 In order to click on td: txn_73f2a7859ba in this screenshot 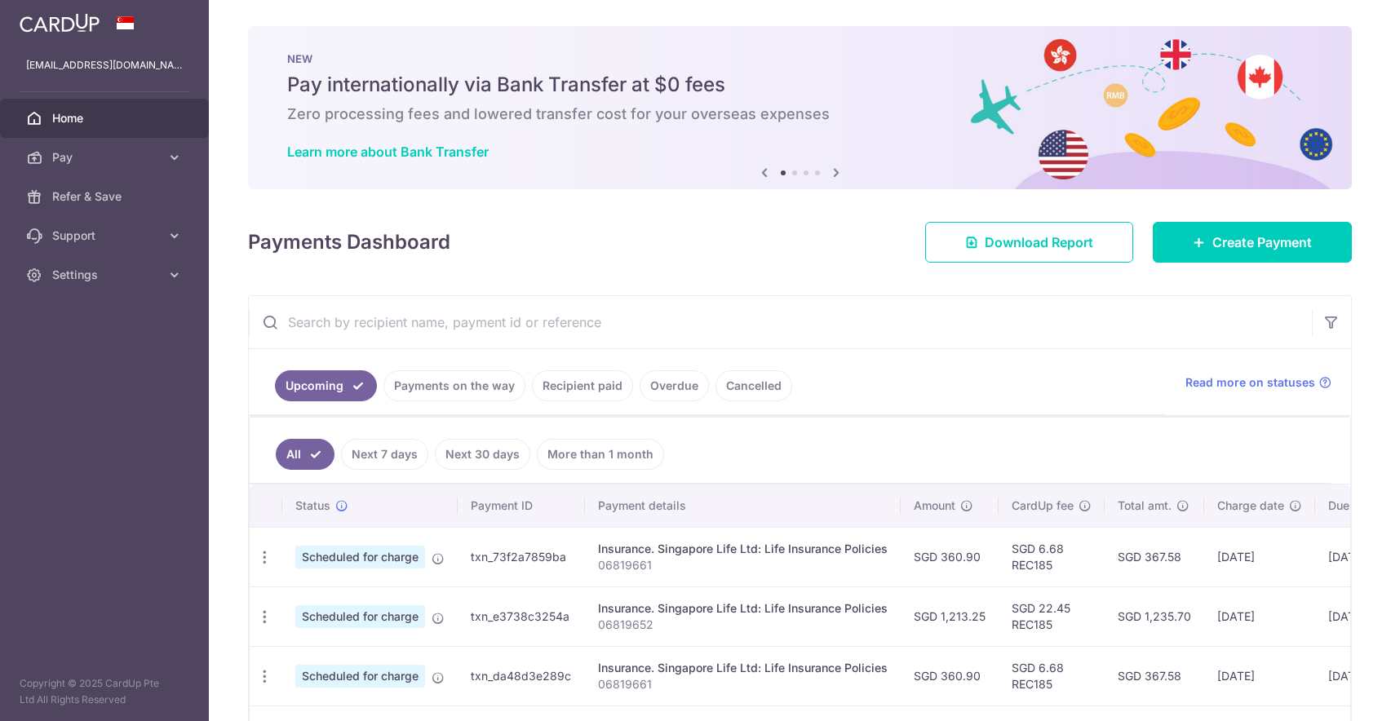, I will do `click(521, 556)`.